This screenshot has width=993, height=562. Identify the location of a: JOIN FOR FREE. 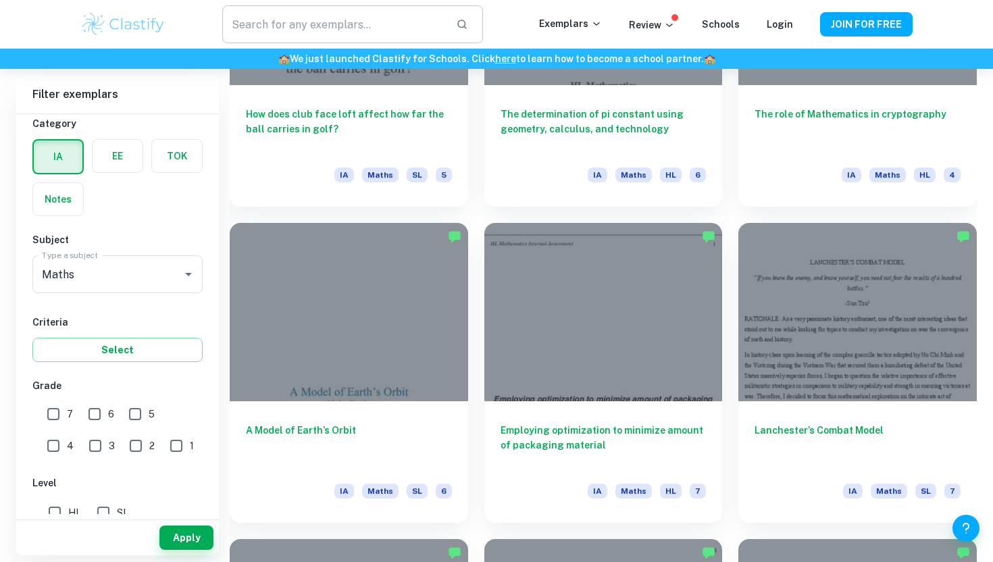
(866, 24).